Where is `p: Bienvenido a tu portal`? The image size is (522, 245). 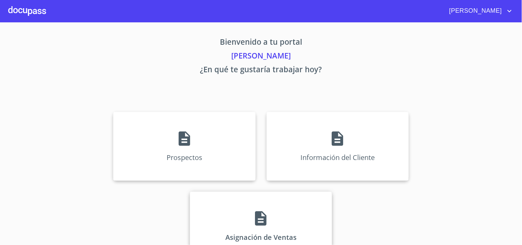 p: Bienvenido a tu portal is located at coordinates (261, 43).